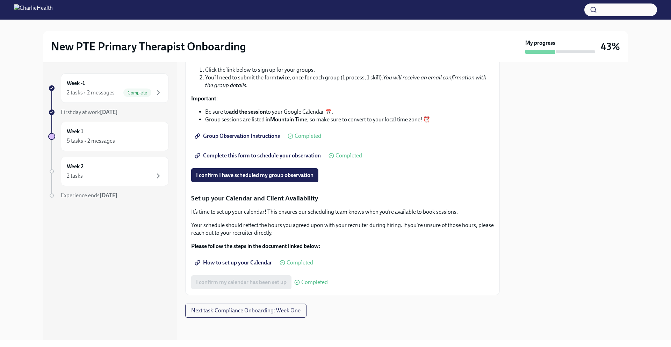 Image resolution: width=671 pixels, height=347 pixels. I want to click on a: Next task:Compliance Onboarding: Week One, so click(246, 311).